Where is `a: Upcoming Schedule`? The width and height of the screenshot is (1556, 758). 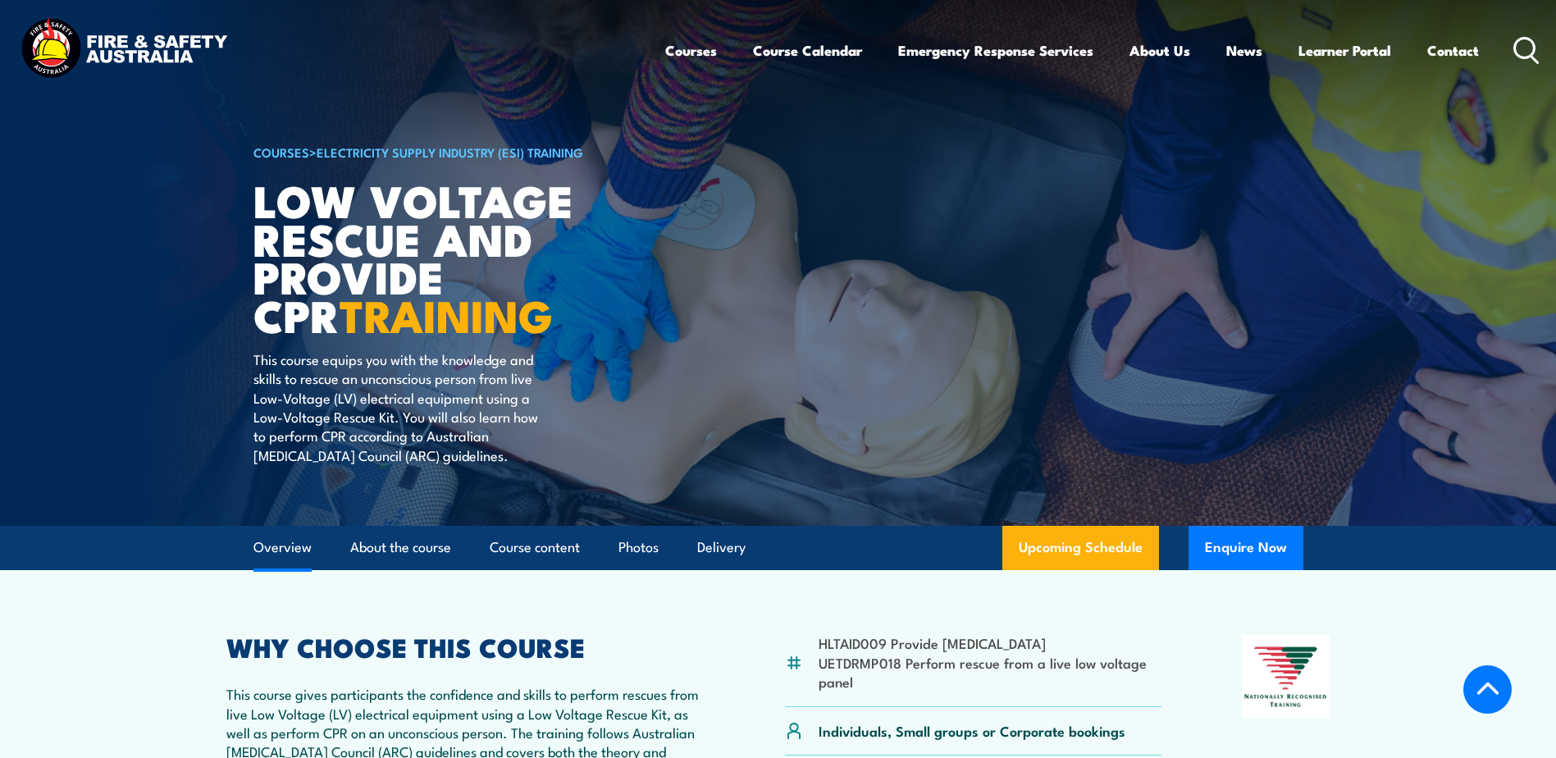
a: Upcoming Schedule is located at coordinates (1080, 548).